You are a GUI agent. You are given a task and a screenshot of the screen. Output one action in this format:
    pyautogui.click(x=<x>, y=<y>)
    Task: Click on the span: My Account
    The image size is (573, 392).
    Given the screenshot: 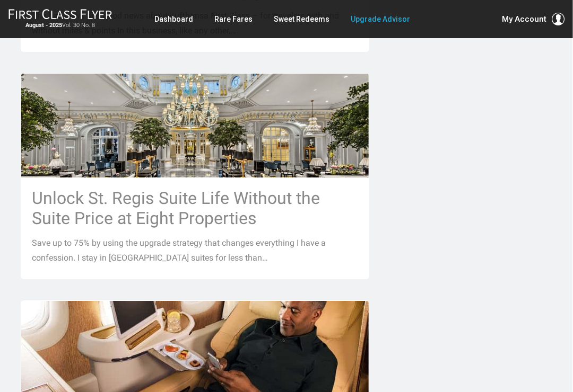 What is the action you would take?
    pyautogui.click(x=524, y=19)
    